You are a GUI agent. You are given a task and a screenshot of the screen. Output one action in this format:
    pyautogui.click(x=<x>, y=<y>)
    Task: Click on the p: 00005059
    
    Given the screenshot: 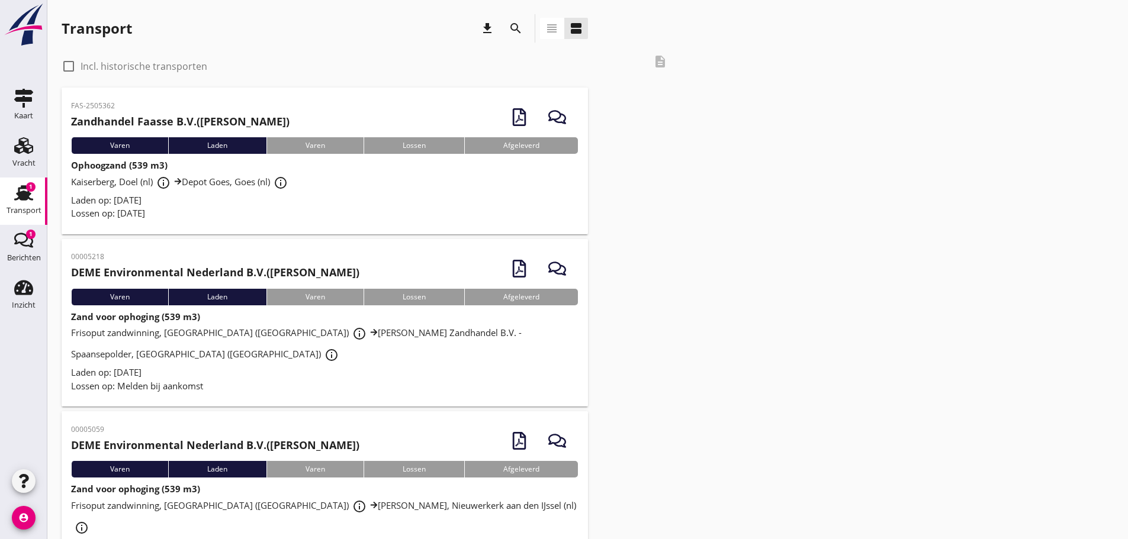 What is the action you would take?
    pyautogui.click(x=215, y=430)
    